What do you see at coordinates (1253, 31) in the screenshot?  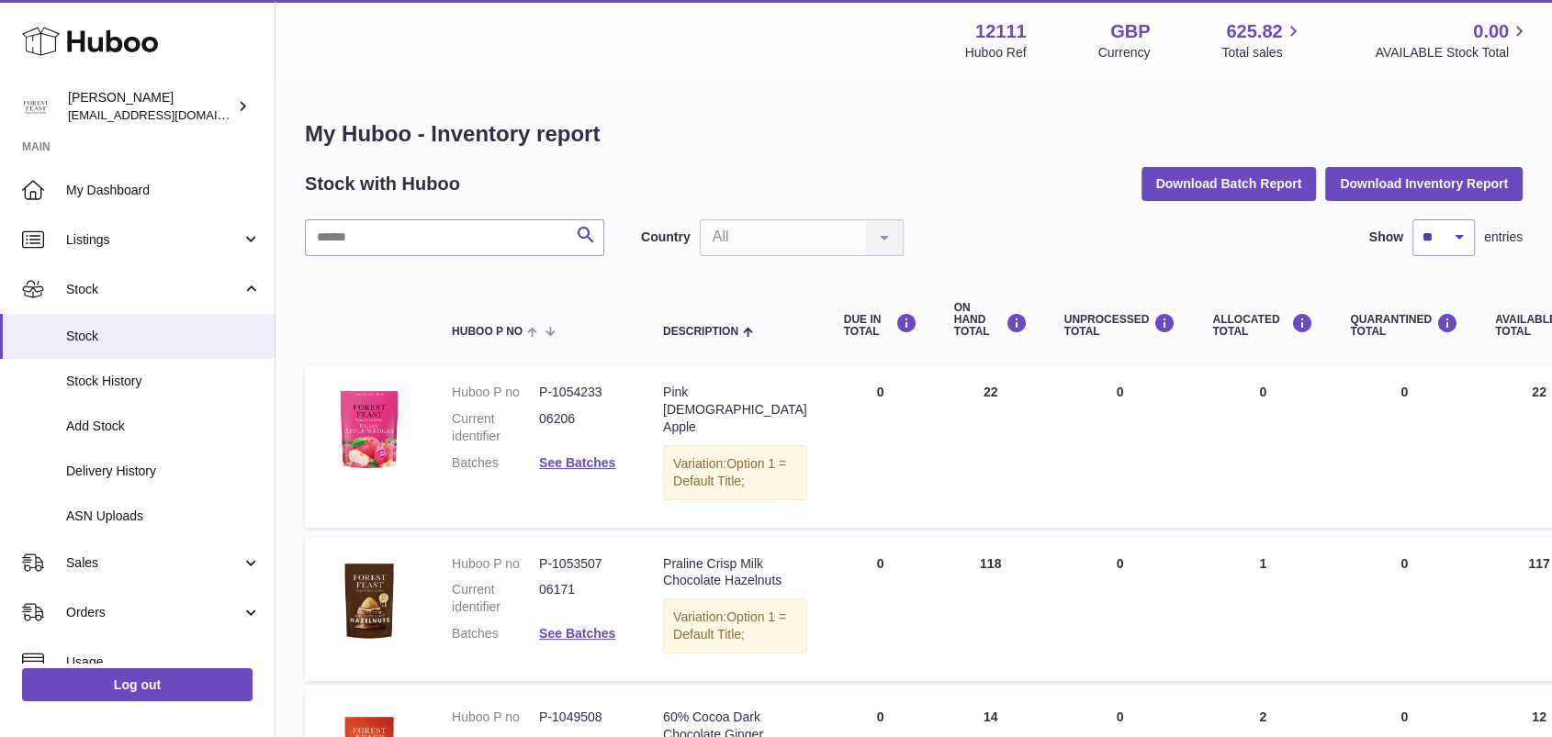 I see `span: 625.82` at bounding box center [1253, 31].